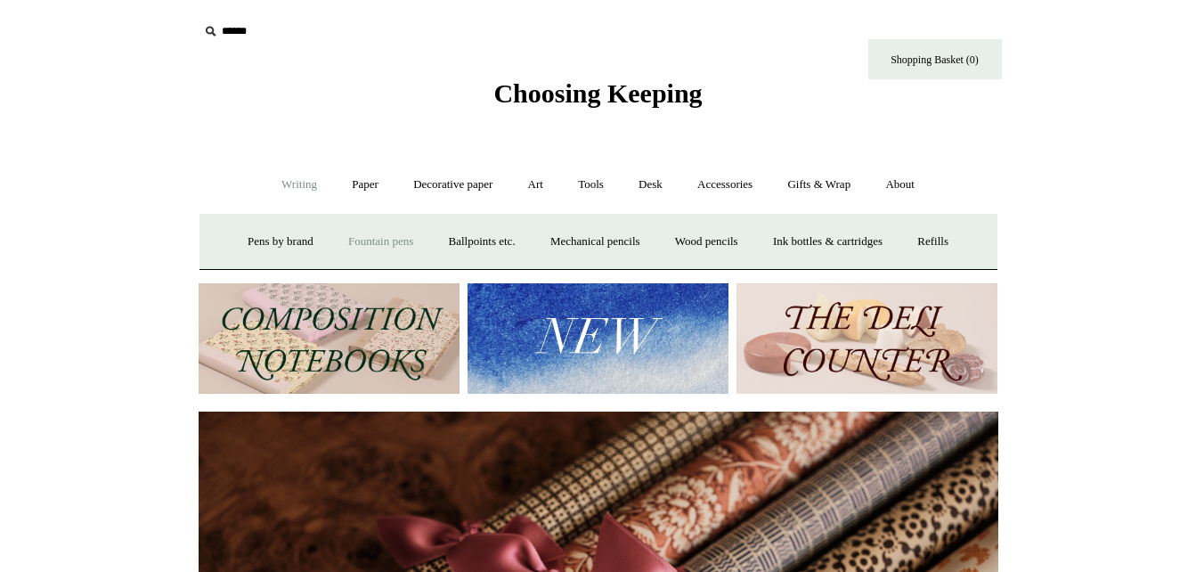  I want to click on a: Pens by brand, so click(281, 241).